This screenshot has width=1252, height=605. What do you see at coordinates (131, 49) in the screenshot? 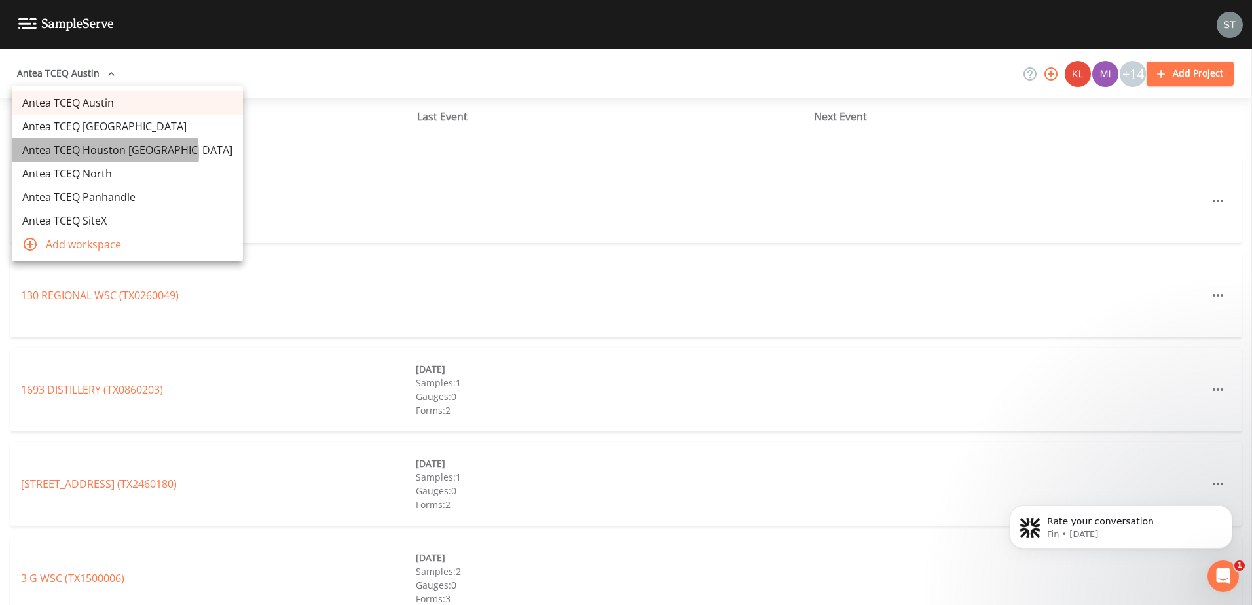
I see `div: message notification from Fin, 3w ago. Rate your conversation` at bounding box center [131, 49].